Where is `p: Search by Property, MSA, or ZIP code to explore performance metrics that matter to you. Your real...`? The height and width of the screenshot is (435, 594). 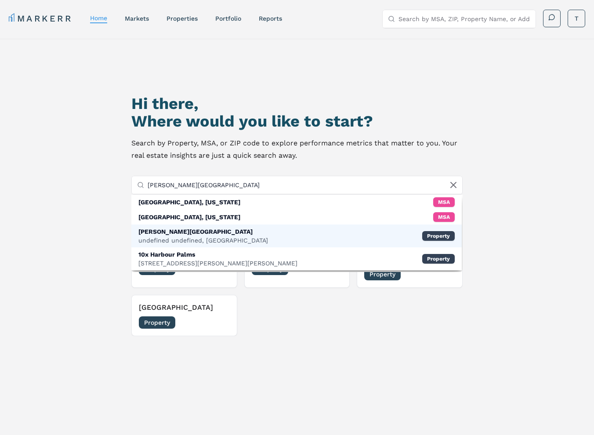
p: Search by Property, MSA, or ZIP code to explore performance metrics that matter to you. Your real... is located at coordinates (297, 149).